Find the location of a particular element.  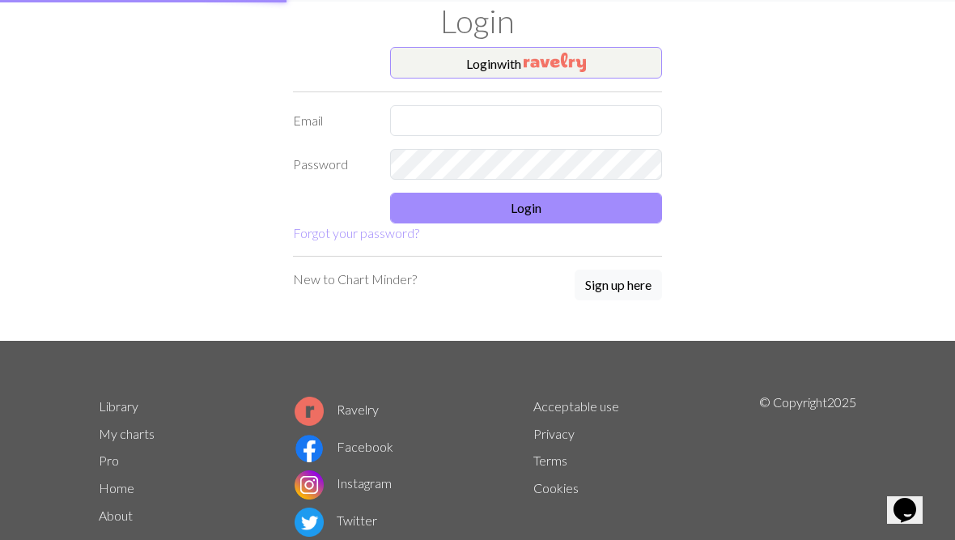

a: Terms is located at coordinates (550, 460).